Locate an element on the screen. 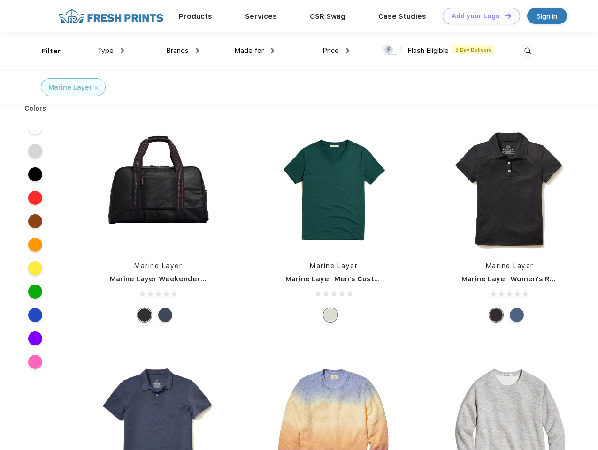 The image size is (598, 450). span: Price is located at coordinates (330, 51).